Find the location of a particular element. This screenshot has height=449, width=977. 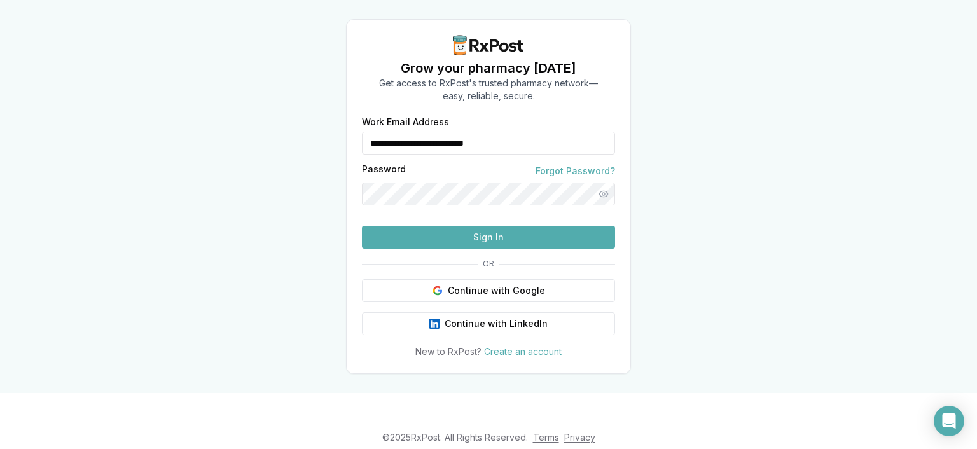

a: Create an account is located at coordinates (523, 351).